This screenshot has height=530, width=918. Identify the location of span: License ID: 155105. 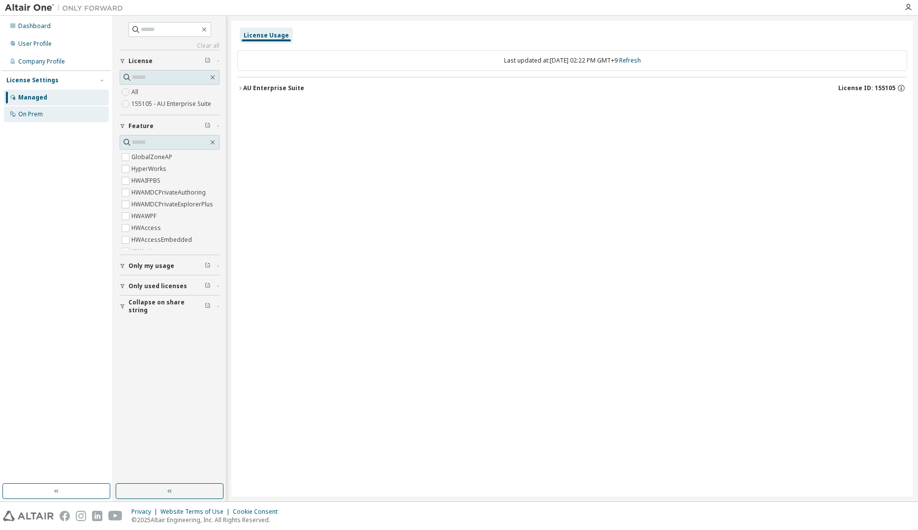
(867, 88).